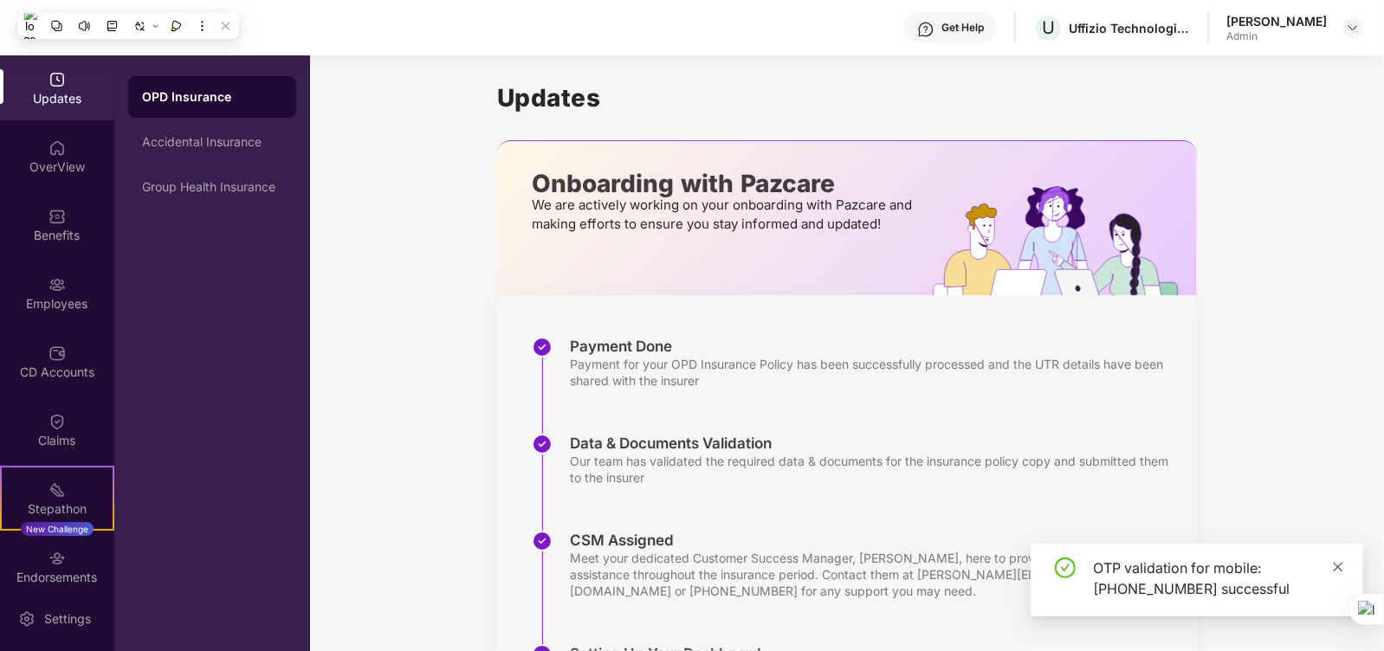 This screenshot has width=1384, height=651. Describe the element at coordinates (57, 353) in the screenshot. I see `img: svg+xml;base64,PHN2ZyBpZD0iQ0RfQWNjb3VudHMiIGRhdGEtbmFtZT0iQ0QgQWNjb3VudHMiIHhtbG5zPSJodHRwOi8vd3...` at that location.